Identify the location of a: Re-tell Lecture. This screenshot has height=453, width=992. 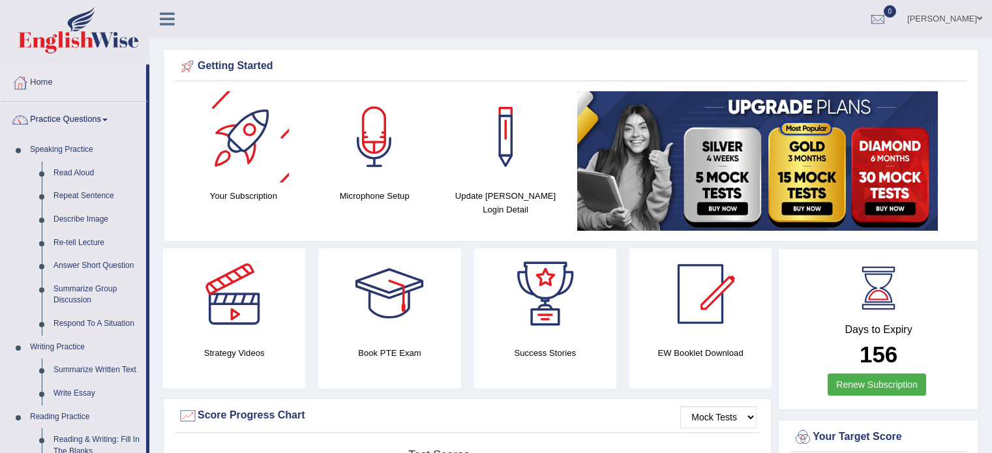
(96, 243).